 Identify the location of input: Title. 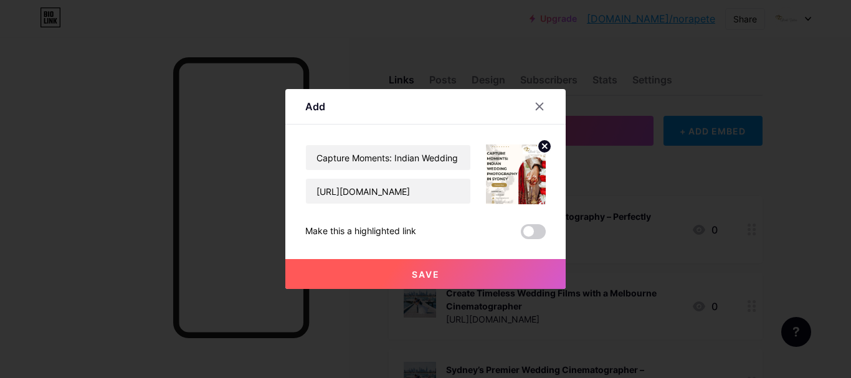
(388, 158).